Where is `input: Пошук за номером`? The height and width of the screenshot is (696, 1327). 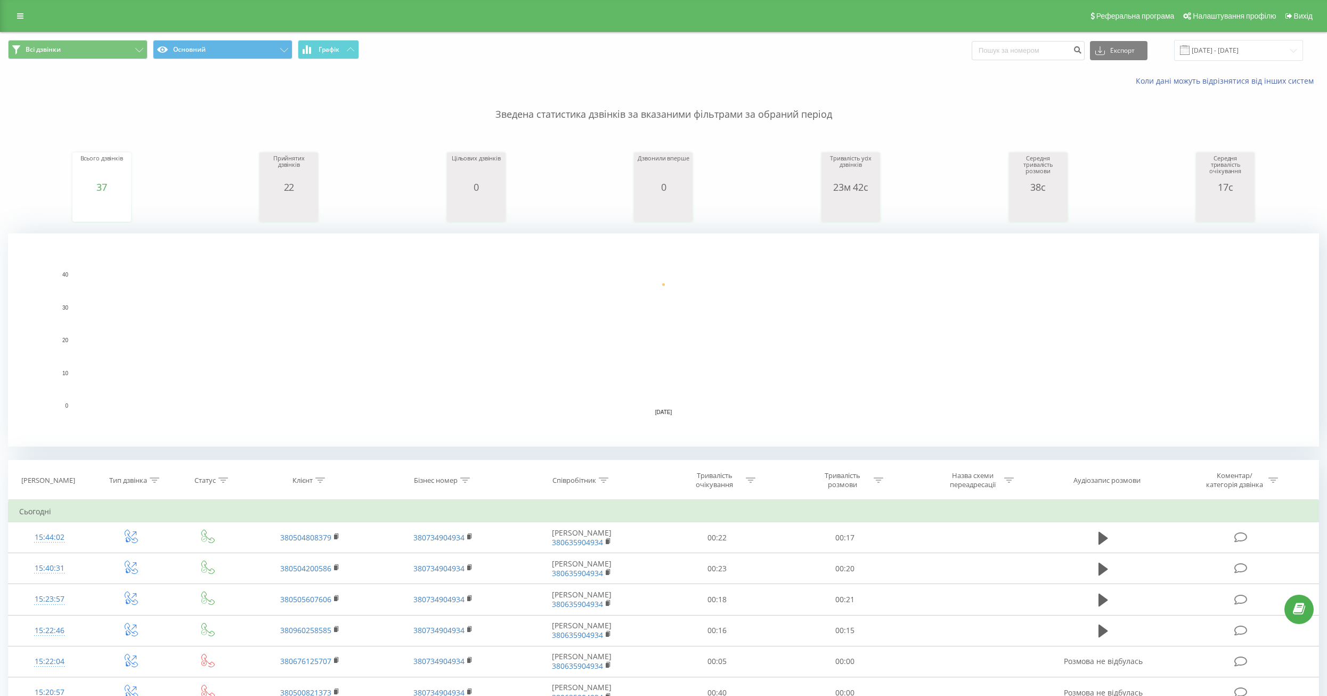
input: Пошук за номером is located at coordinates (1028, 51).